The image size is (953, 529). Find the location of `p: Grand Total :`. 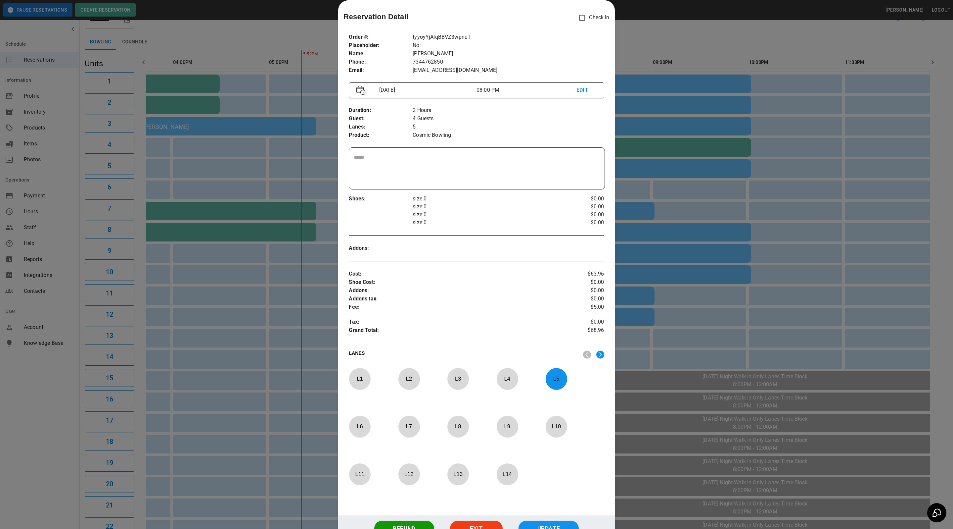

p: Grand Total : is located at coordinates (455, 331).